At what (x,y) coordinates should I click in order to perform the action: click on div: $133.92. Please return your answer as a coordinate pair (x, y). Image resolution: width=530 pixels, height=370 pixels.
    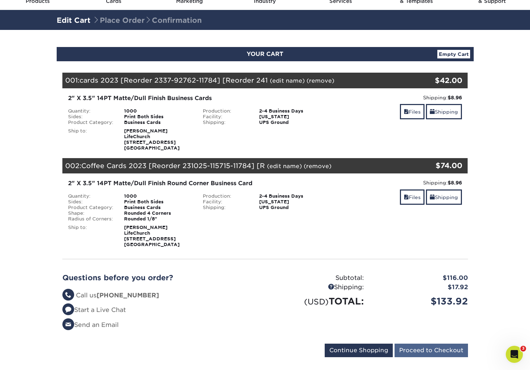
    Looking at the image, I should click on (421, 302).